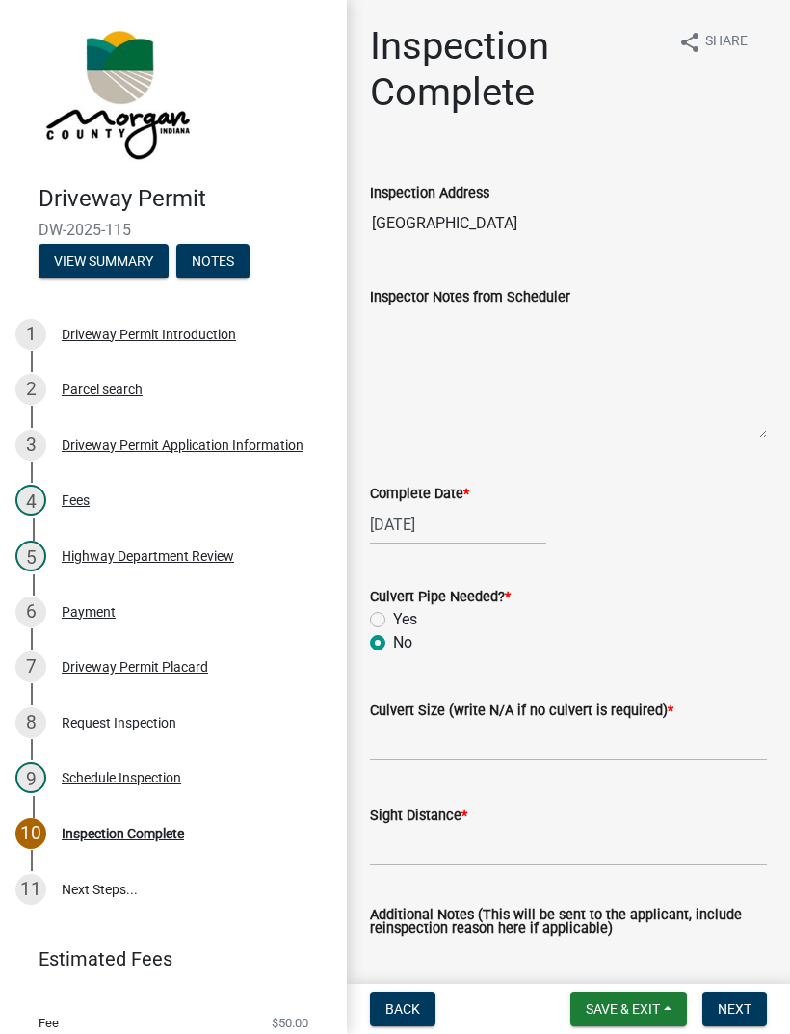 This screenshot has height=1034, width=790. Describe the element at coordinates (135, 667) in the screenshot. I see `div: Driveway Permit Placard` at that location.